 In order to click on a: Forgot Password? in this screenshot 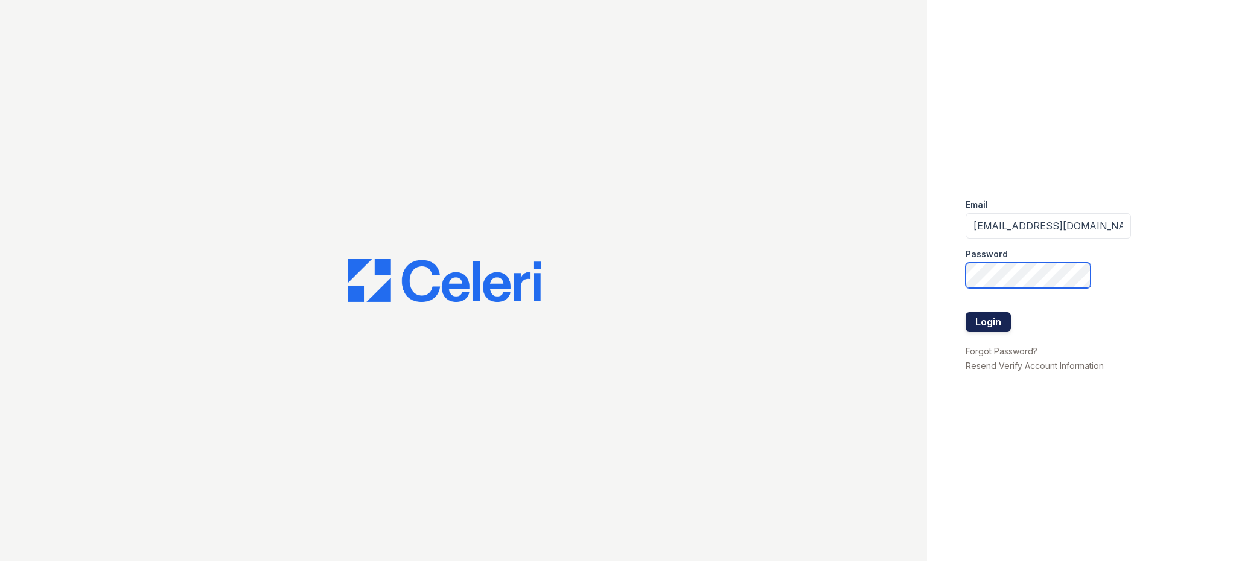, I will do `click(1001, 351)`.